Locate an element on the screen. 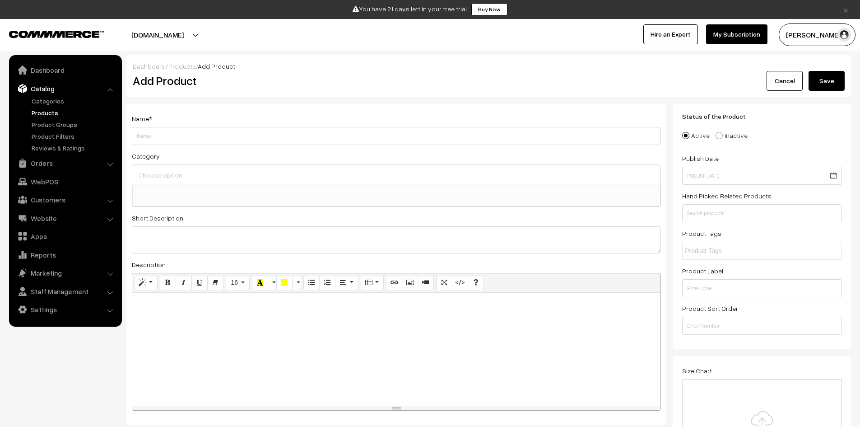 The height and width of the screenshot is (427, 860). label: Name is located at coordinates (142, 118).